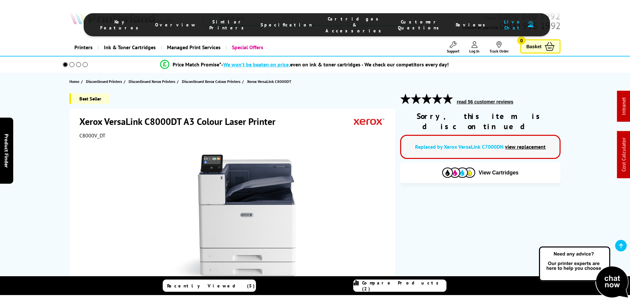 The height and width of the screenshot is (301, 630). I want to click on span: We won’t be beaten on price,, so click(257, 64).